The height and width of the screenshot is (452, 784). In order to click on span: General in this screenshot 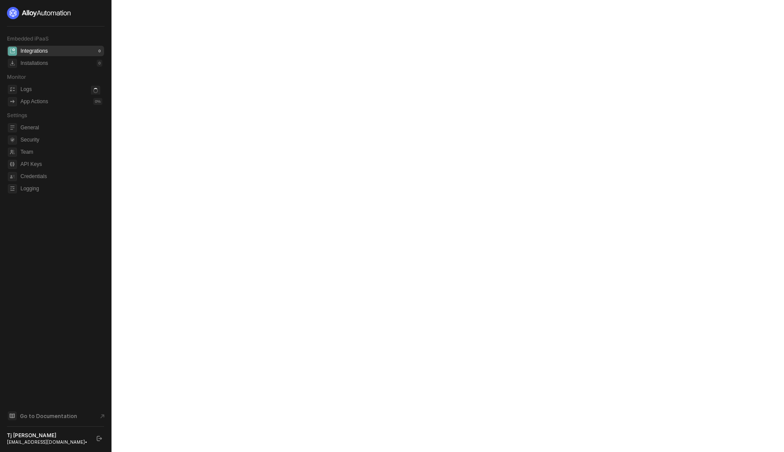, I will do `click(61, 128)`.